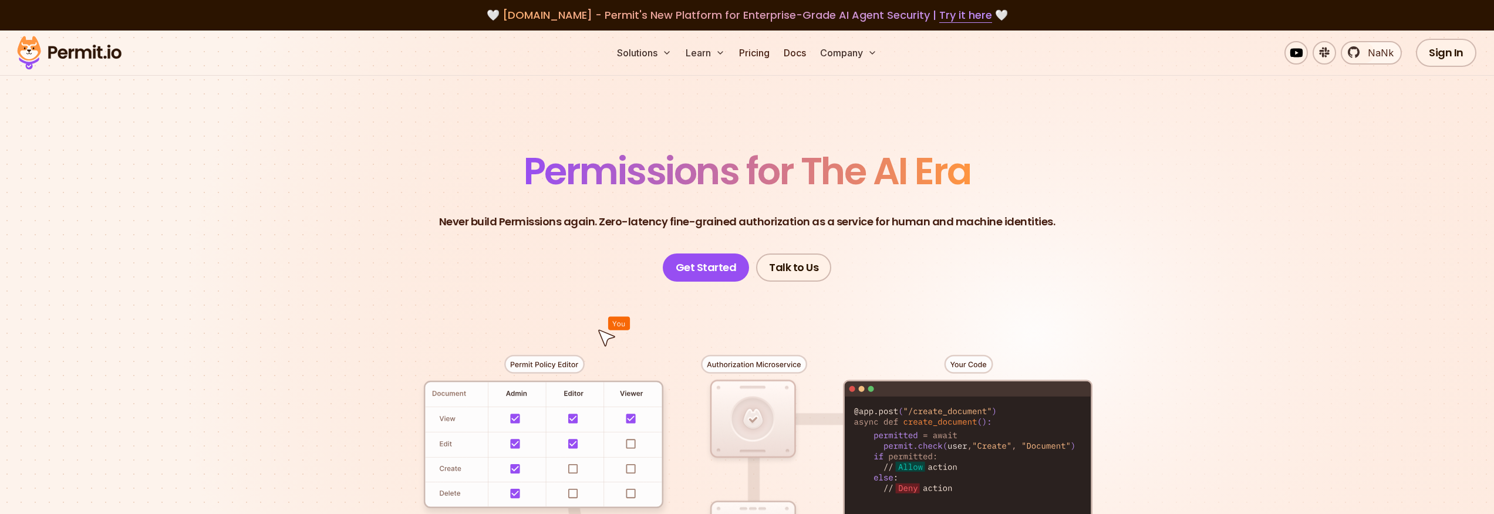 The image size is (1494, 514). I want to click on a: Try it here, so click(966, 15).